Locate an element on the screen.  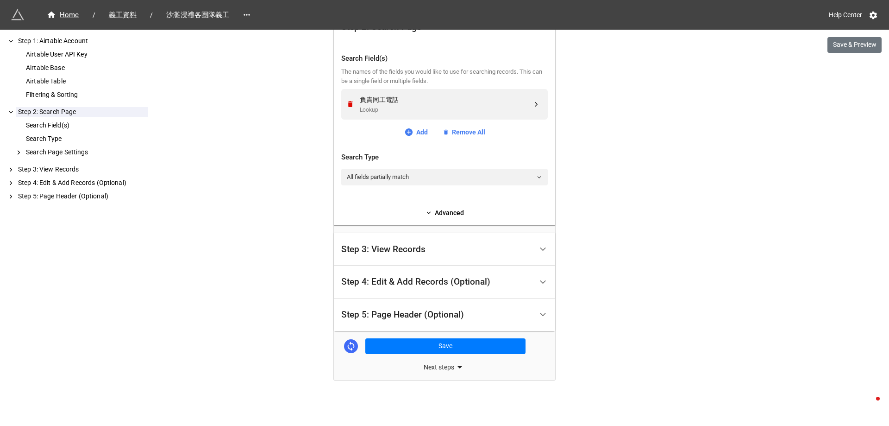
a: Sync Base Structure is located at coordinates (351, 346).